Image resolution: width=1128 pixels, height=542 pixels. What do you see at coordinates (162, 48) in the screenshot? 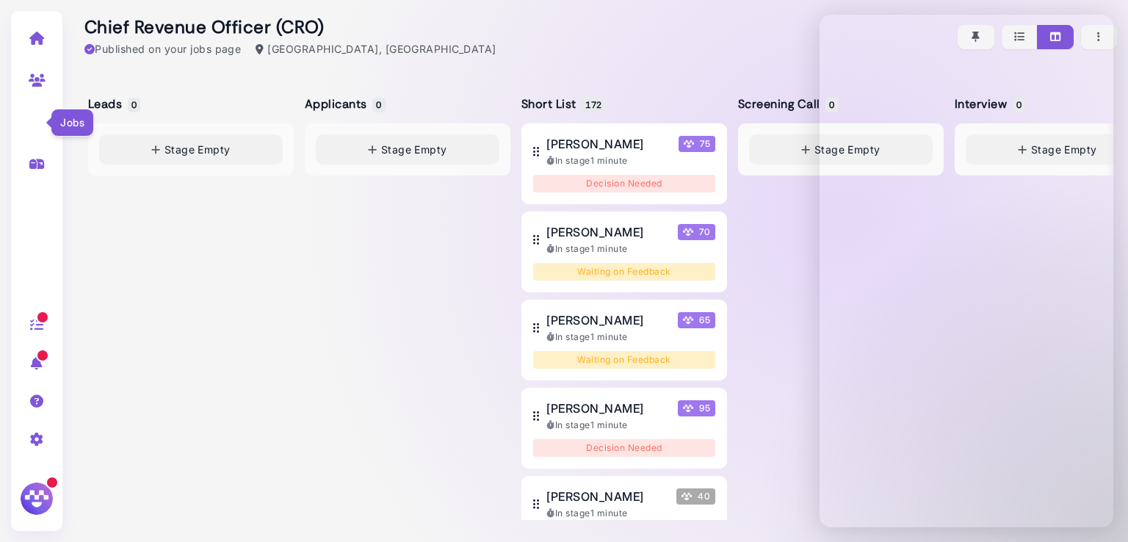
I see `div: Published on your jobs page` at bounding box center [162, 48].